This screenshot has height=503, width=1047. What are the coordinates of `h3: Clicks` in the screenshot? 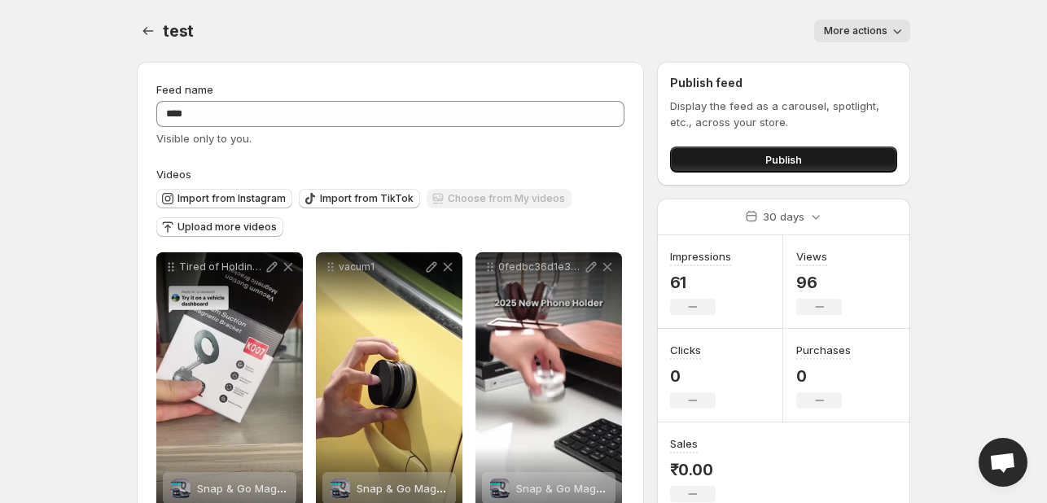 It's located at (686, 350).